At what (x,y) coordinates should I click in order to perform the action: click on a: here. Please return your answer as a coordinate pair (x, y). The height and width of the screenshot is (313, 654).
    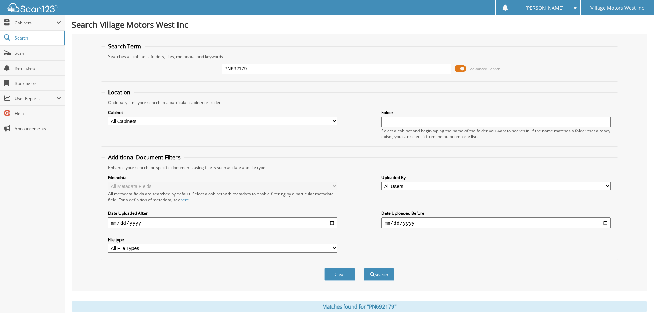
    Looking at the image, I should click on (185, 199).